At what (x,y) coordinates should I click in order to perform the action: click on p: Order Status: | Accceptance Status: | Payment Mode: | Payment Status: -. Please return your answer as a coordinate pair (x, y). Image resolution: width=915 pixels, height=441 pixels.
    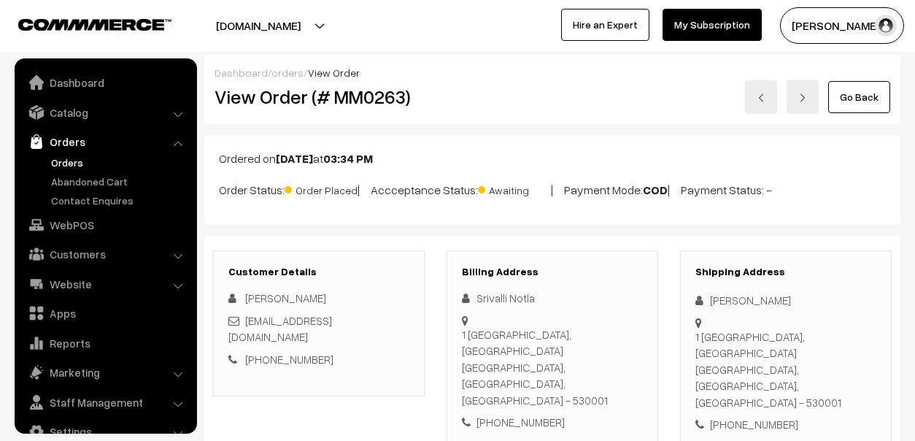
    Looking at the image, I should click on (552, 188).